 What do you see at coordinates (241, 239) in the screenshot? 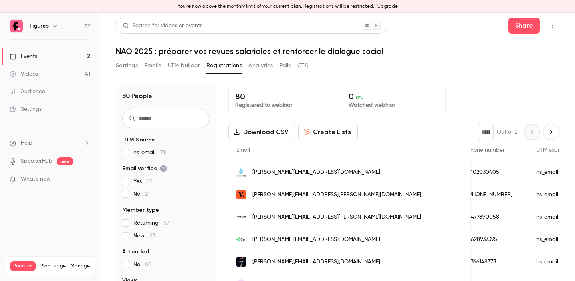
I see `img: ngengroup.fr` at bounding box center [241, 239].